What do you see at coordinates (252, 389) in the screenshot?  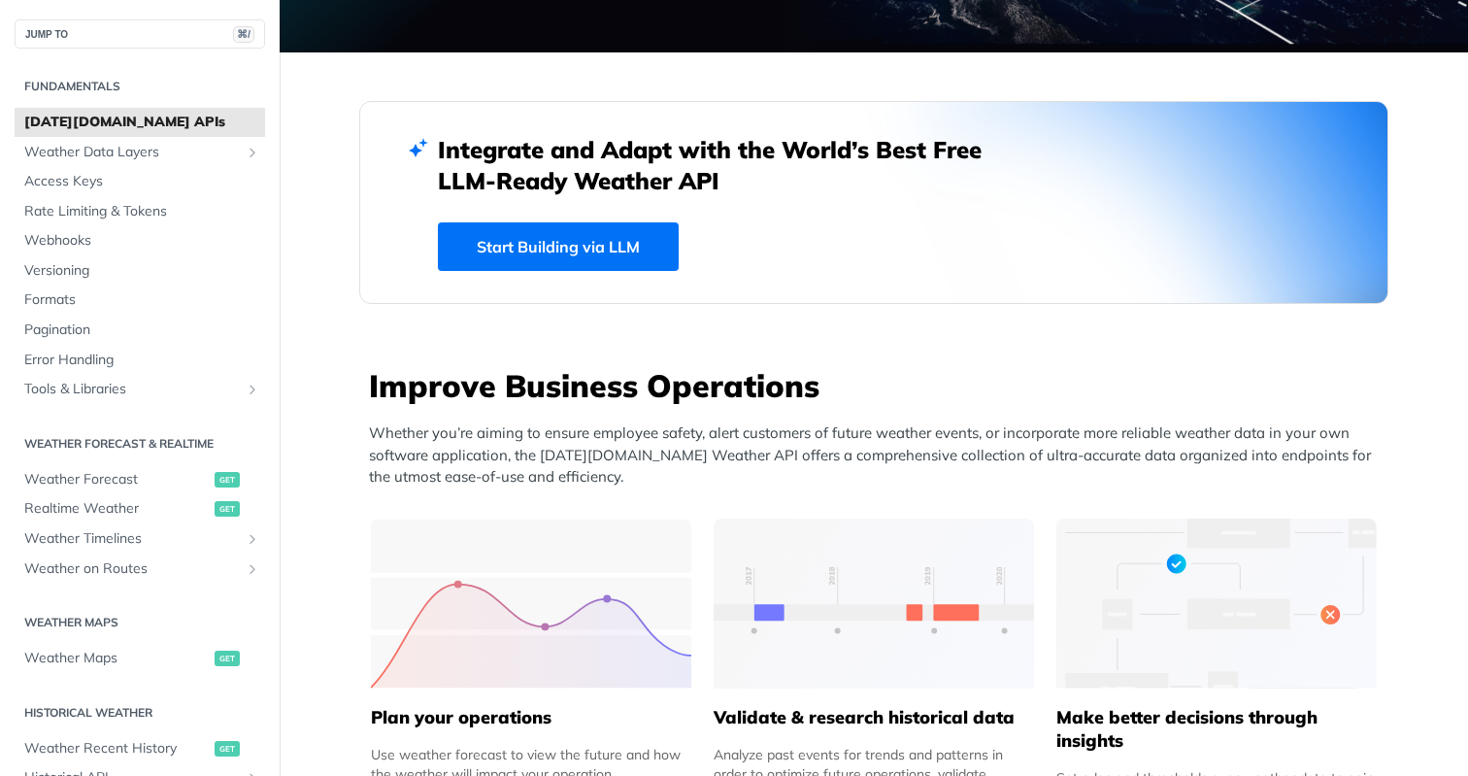 I see `button: Show subpages for Tools & Libraries` at bounding box center [252, 389].